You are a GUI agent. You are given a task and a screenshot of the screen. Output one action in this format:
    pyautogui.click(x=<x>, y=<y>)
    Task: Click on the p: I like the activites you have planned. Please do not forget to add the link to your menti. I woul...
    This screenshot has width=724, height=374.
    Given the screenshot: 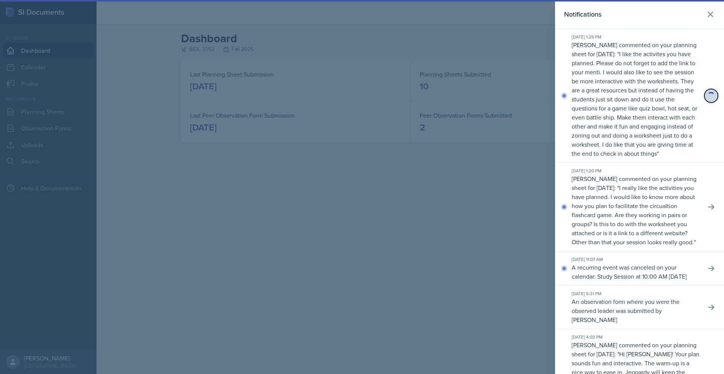 What is the action you would take?
    pyautogui.click(x=634, y=104)
    